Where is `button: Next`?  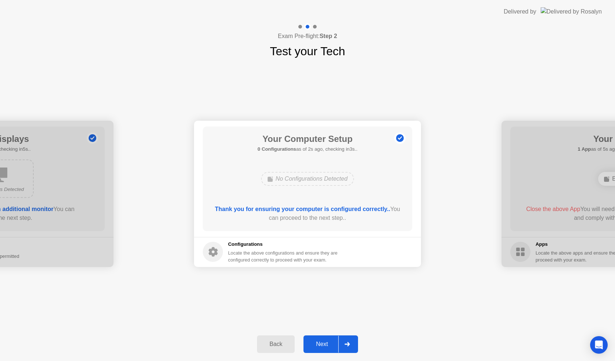 button: Next is located at coordinates (331, 344).